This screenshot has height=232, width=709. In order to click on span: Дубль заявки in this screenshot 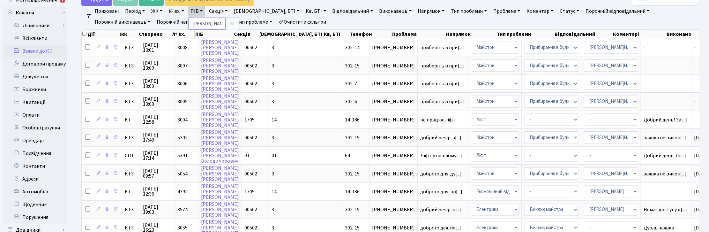, I will do `click(666, 228)`.